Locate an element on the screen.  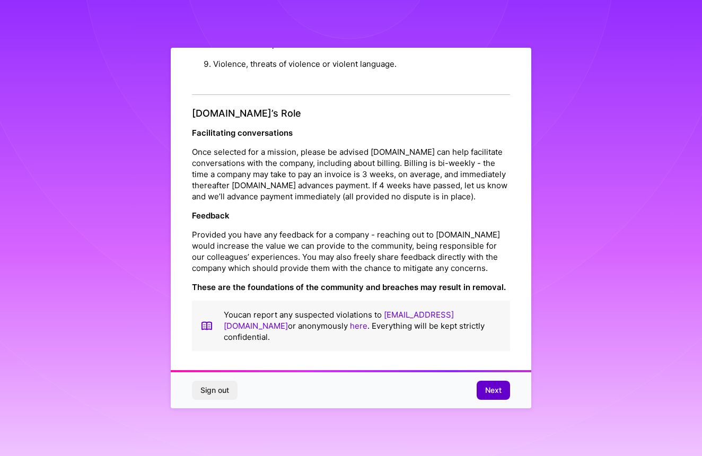
strong: Feedback is located at coordinates (211, 215).